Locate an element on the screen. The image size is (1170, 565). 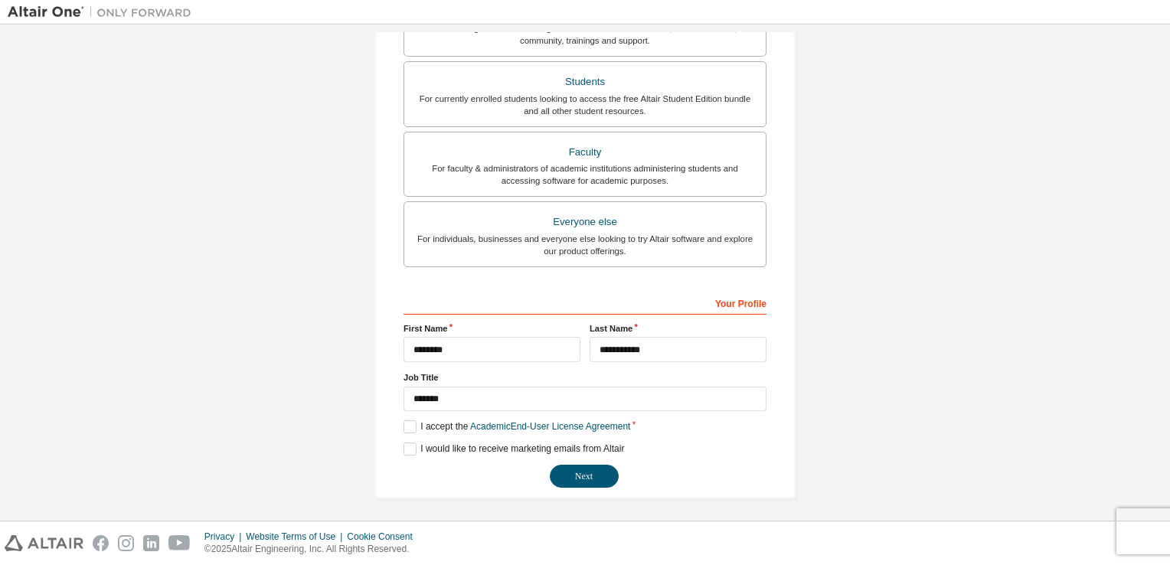
img: Altair One is located at coordinates (103, 12).